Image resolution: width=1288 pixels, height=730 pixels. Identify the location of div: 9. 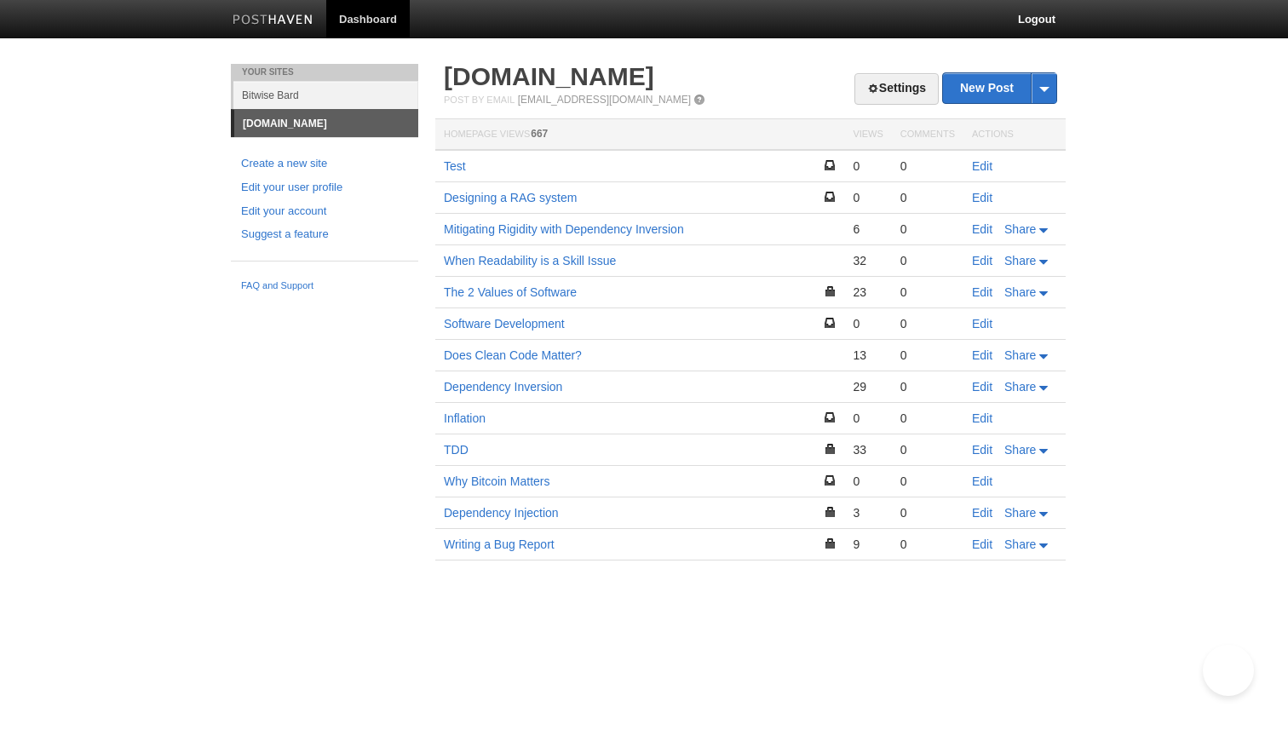
(867, 545).